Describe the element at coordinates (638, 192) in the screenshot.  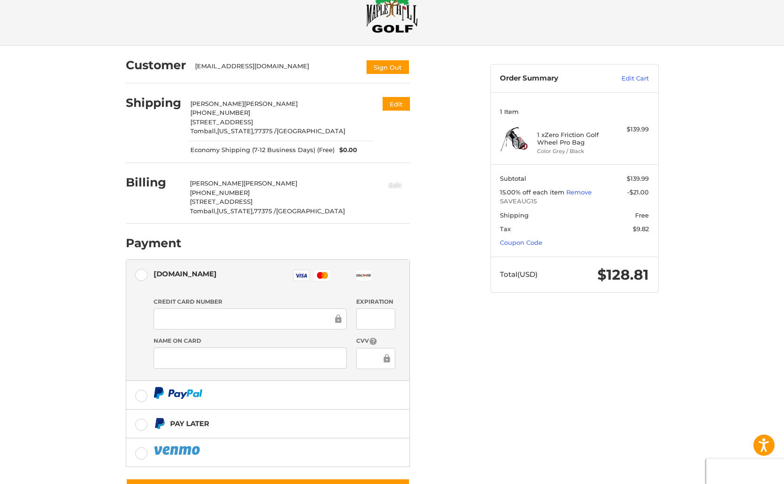
I see `span: -$21.00` at that location.